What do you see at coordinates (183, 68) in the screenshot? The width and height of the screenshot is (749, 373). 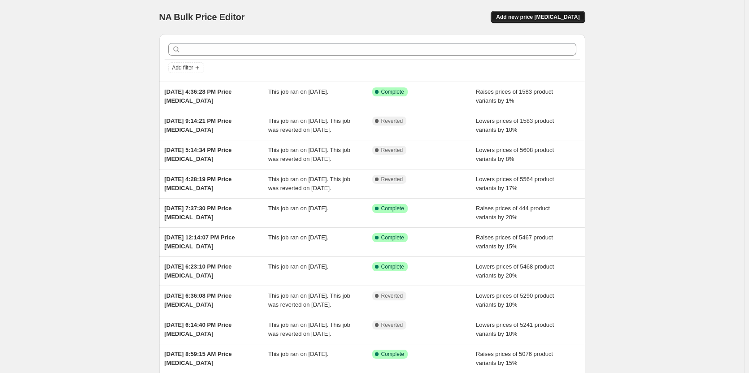 I see `span: Add filter` at bounding box center [183, 68].